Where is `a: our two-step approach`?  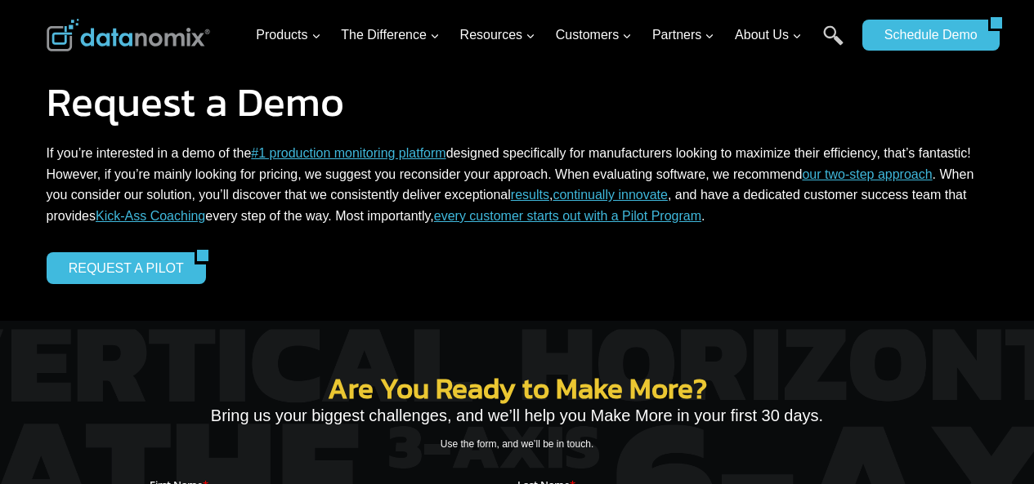
a: our two-step approach is located at coordinates (866, 174).